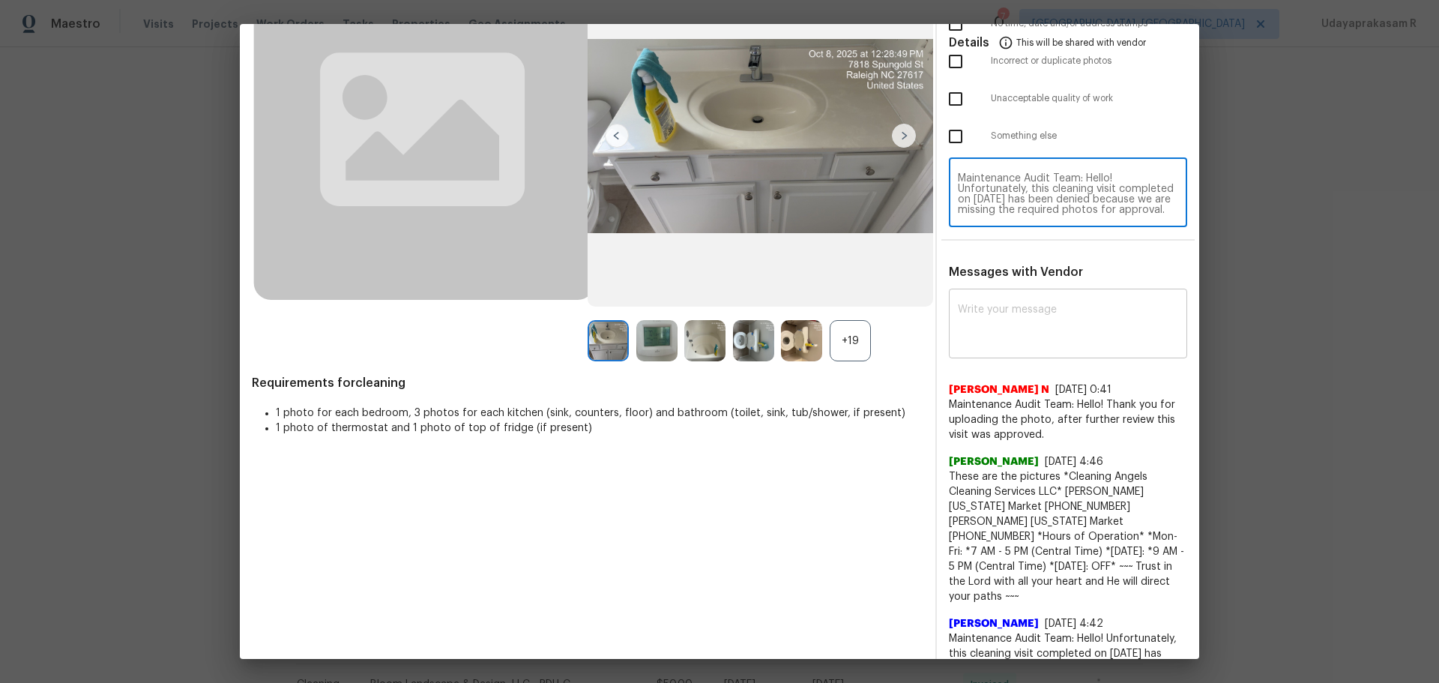 The image size is (1439, 683). What do you see at coordinates (1080, 42) in the screenshot?
I see `span: This will be shared with vendor` at bounding box center [1080, 42].